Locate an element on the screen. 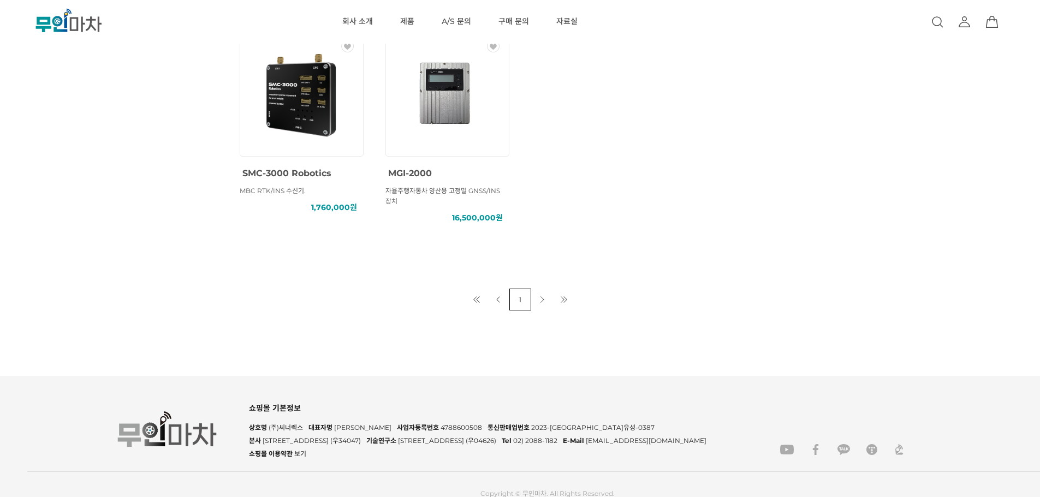 This screenshot has height=497, width=1040. span: 보기 is located at coordinates (300, 453).